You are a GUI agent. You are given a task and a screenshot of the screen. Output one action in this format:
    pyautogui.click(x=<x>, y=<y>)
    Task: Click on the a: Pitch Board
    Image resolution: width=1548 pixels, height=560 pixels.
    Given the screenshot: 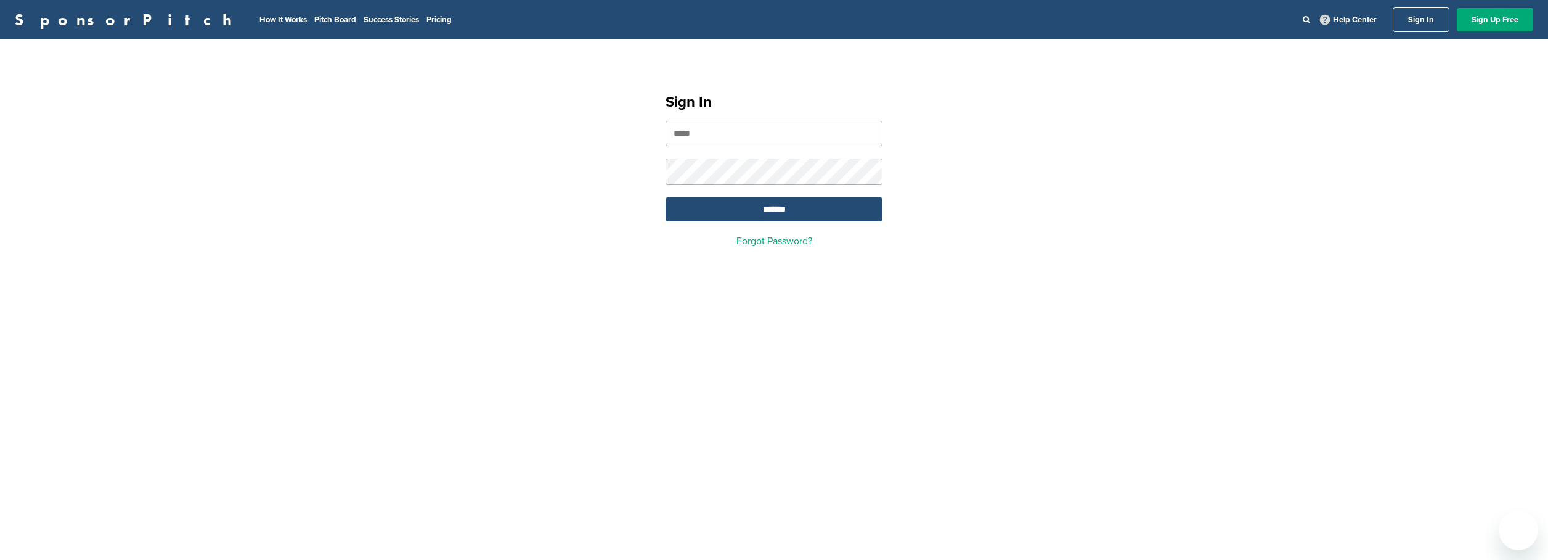 What is the action you would take?
    pyautogui.click(x=335, y=20)
    